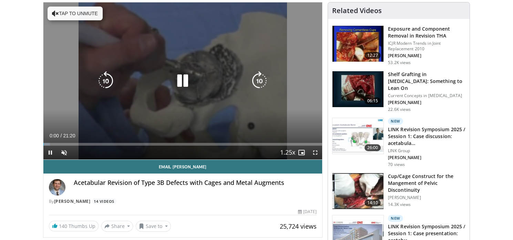 Image resolution: width=513 pixels, height=240 pixels. What do you see at coordinates (373, 55) in the screenshot?
I see `span: 12:27` at bounding box center [373, 55].